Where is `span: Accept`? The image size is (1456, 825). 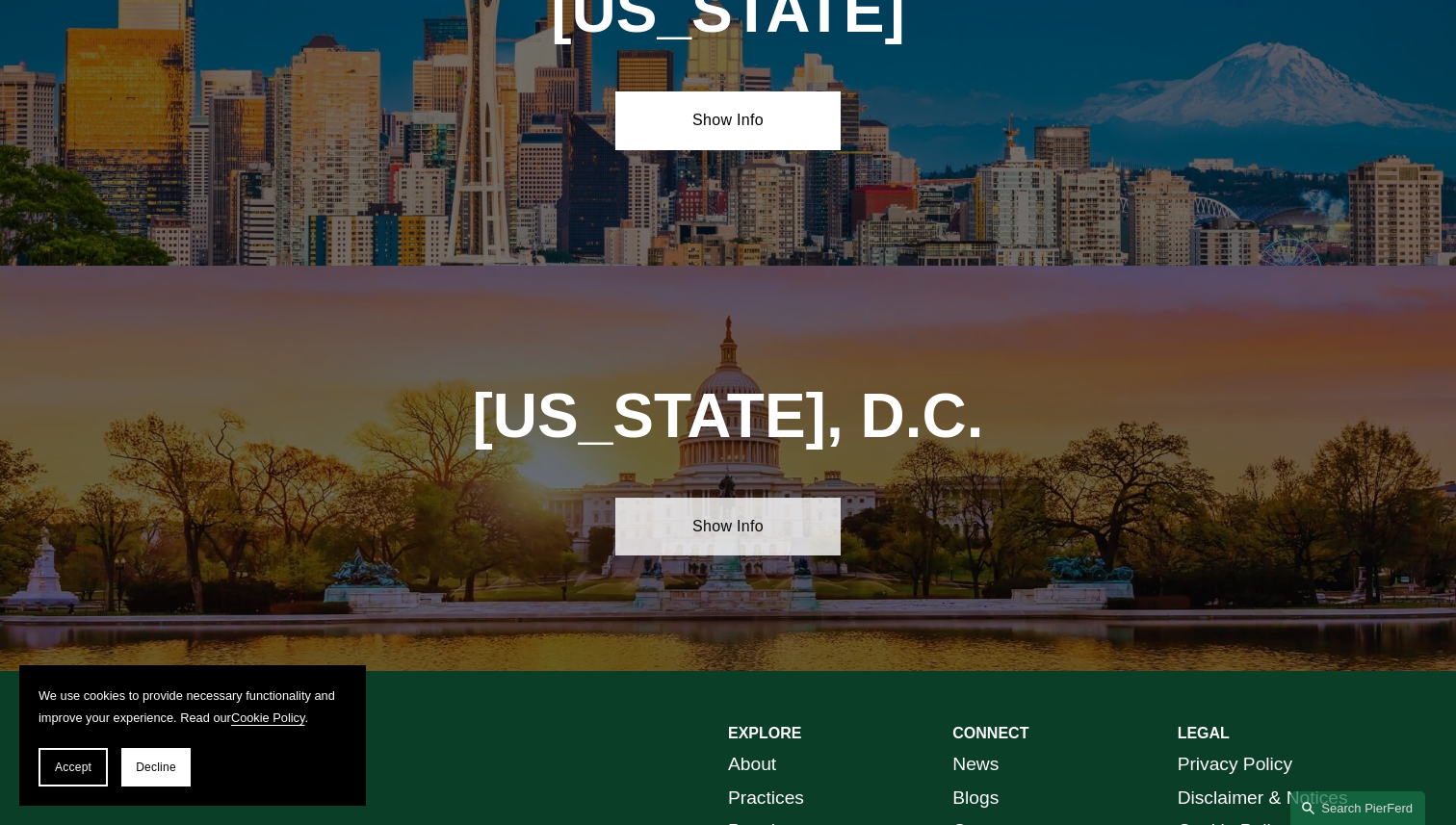
span: Accept is located at coordinates (73, 768).